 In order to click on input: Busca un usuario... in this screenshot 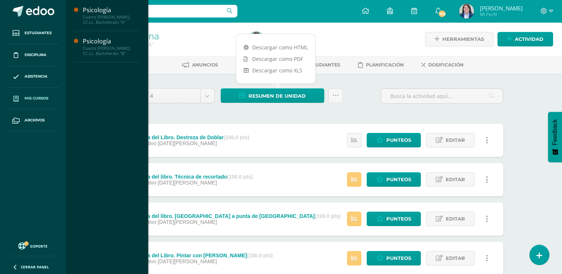, I will do `click(154, 11)`.